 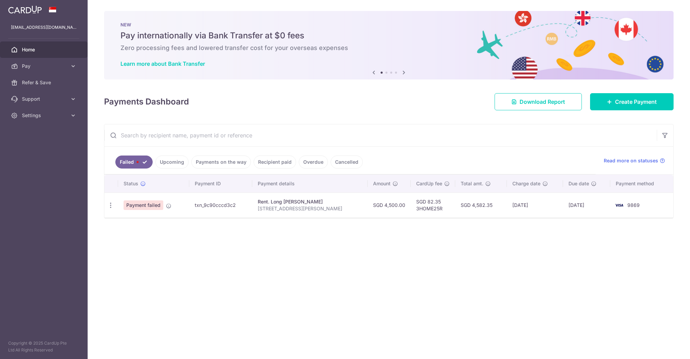 What do you see at coordinates (25, 10) in the screenshot?
I see `img: CardUp` at bounding box center [25, 10].